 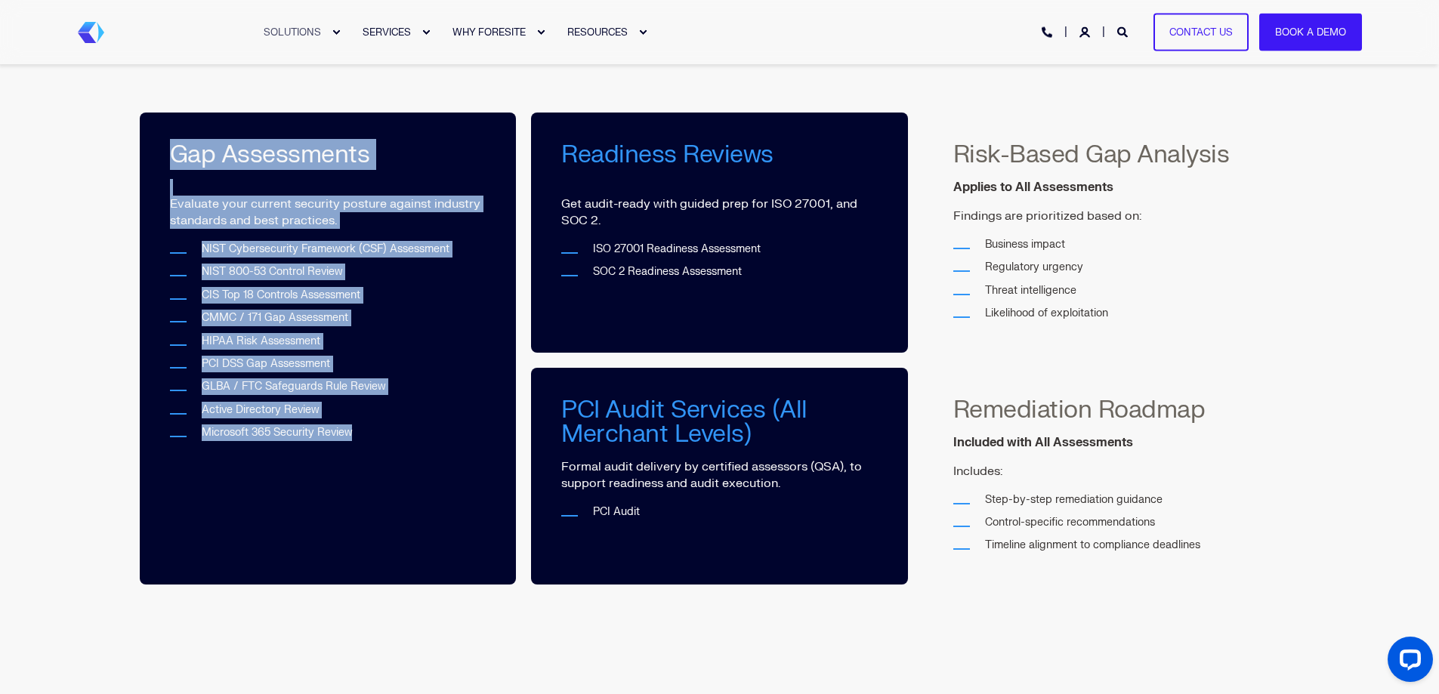 I want to click on span: Readiness Reviews, so click(x=667, y=154).